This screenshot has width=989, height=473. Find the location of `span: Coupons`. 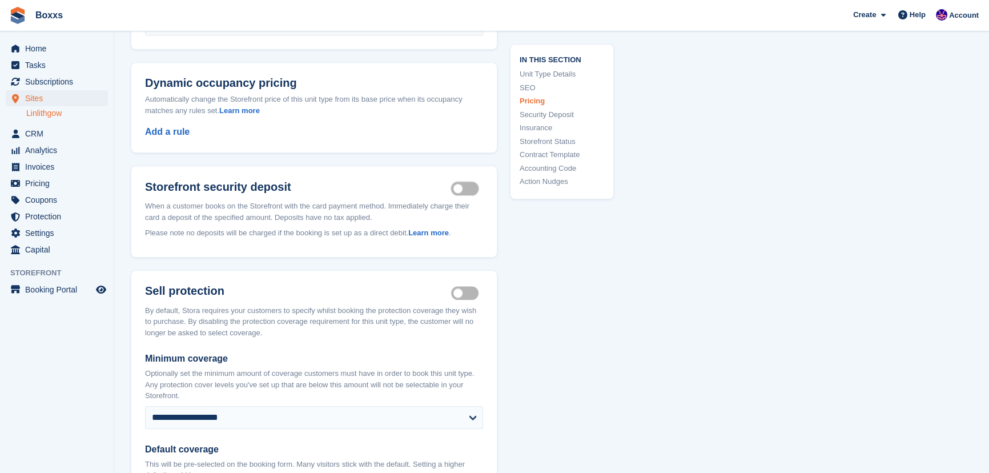

span: Coupons is located at coordinates (59, 200).